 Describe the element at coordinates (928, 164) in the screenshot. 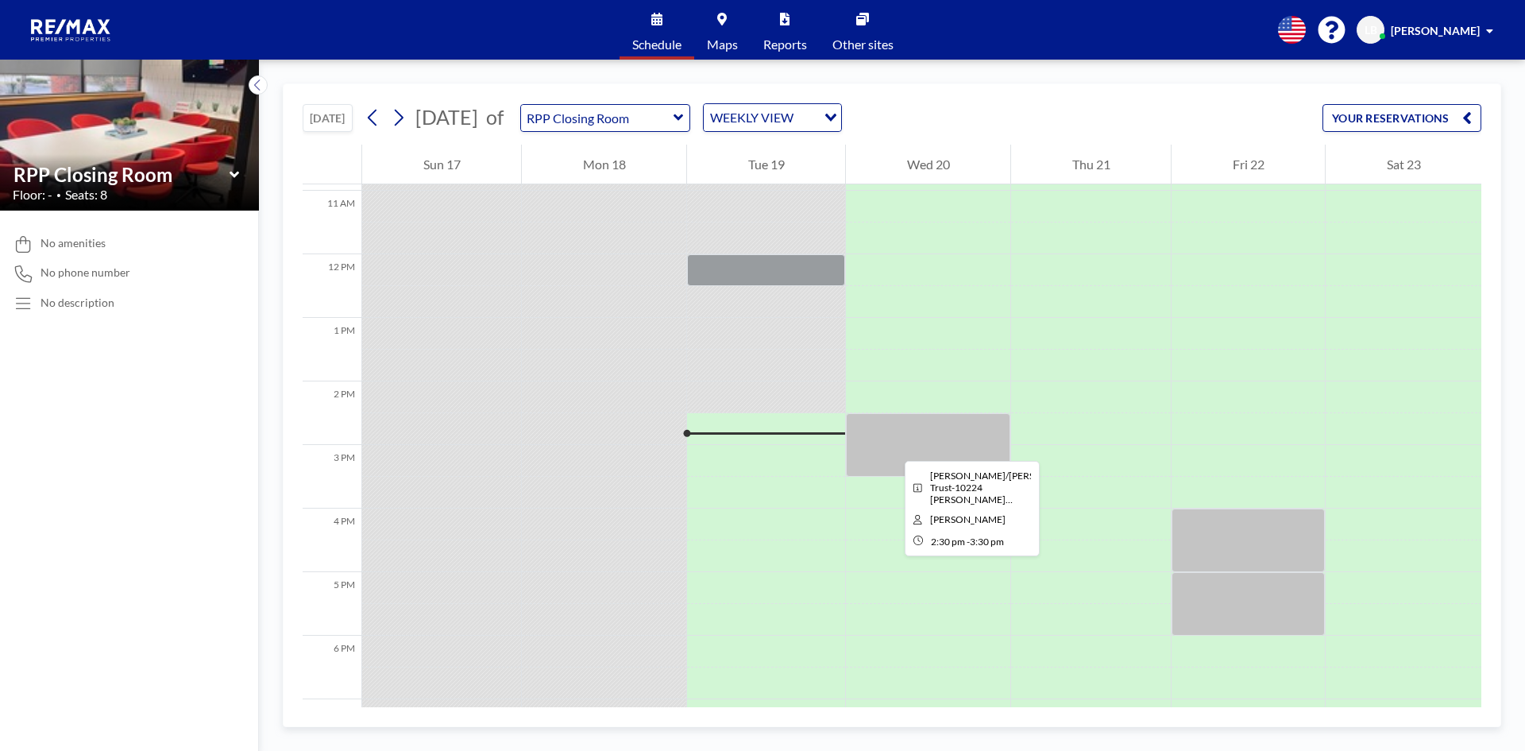

I see `div: Wed 20` at that location.